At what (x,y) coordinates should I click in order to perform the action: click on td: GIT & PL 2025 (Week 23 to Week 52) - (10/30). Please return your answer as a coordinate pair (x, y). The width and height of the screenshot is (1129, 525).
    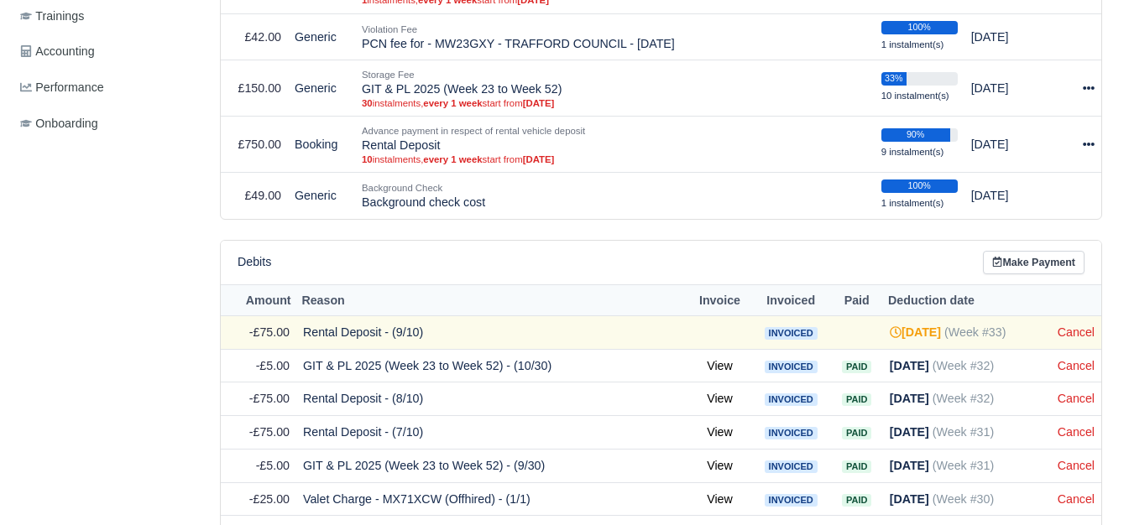
    Looking at the image, I should click on (492, 366).